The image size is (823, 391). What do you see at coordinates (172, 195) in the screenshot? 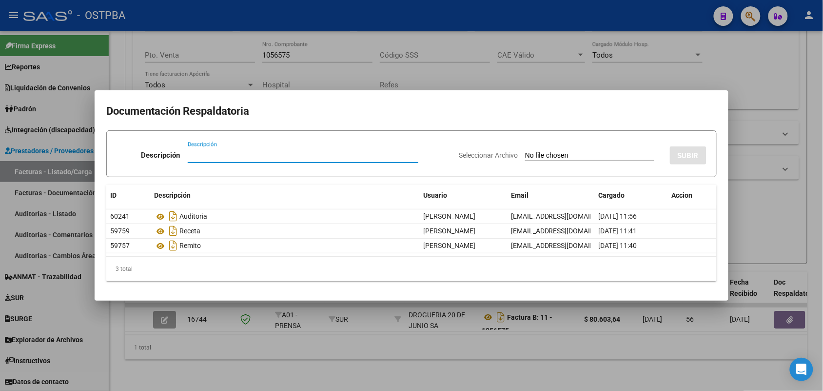
I see `span: Descripción` at bounding box center [172, 195].